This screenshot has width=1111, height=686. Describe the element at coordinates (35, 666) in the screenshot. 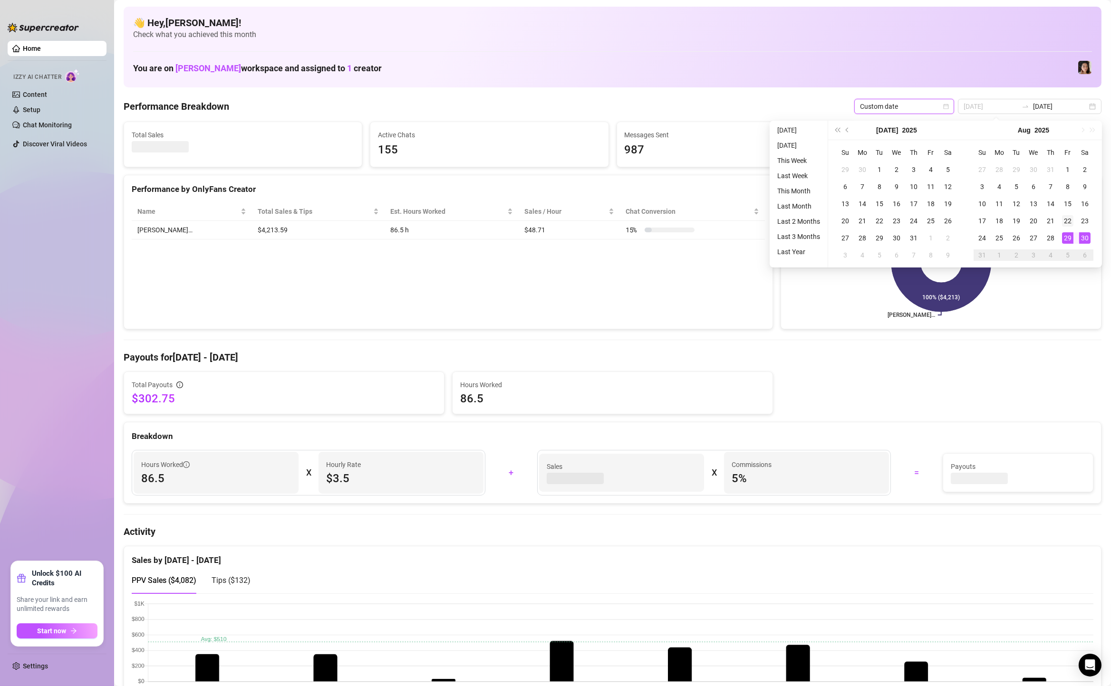

I see `a: Settings` at that location.